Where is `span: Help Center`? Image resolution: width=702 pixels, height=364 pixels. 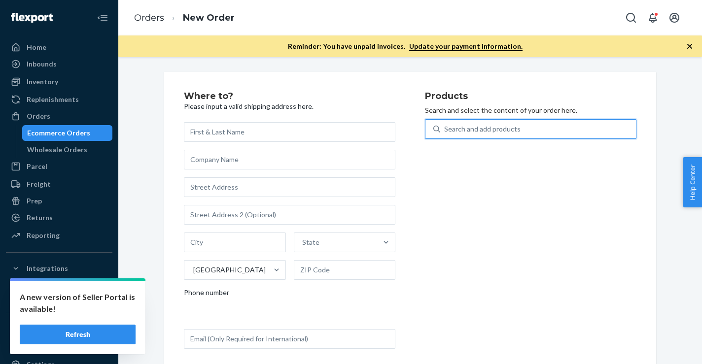 span: Help Center is located at coordinates (692, 182).